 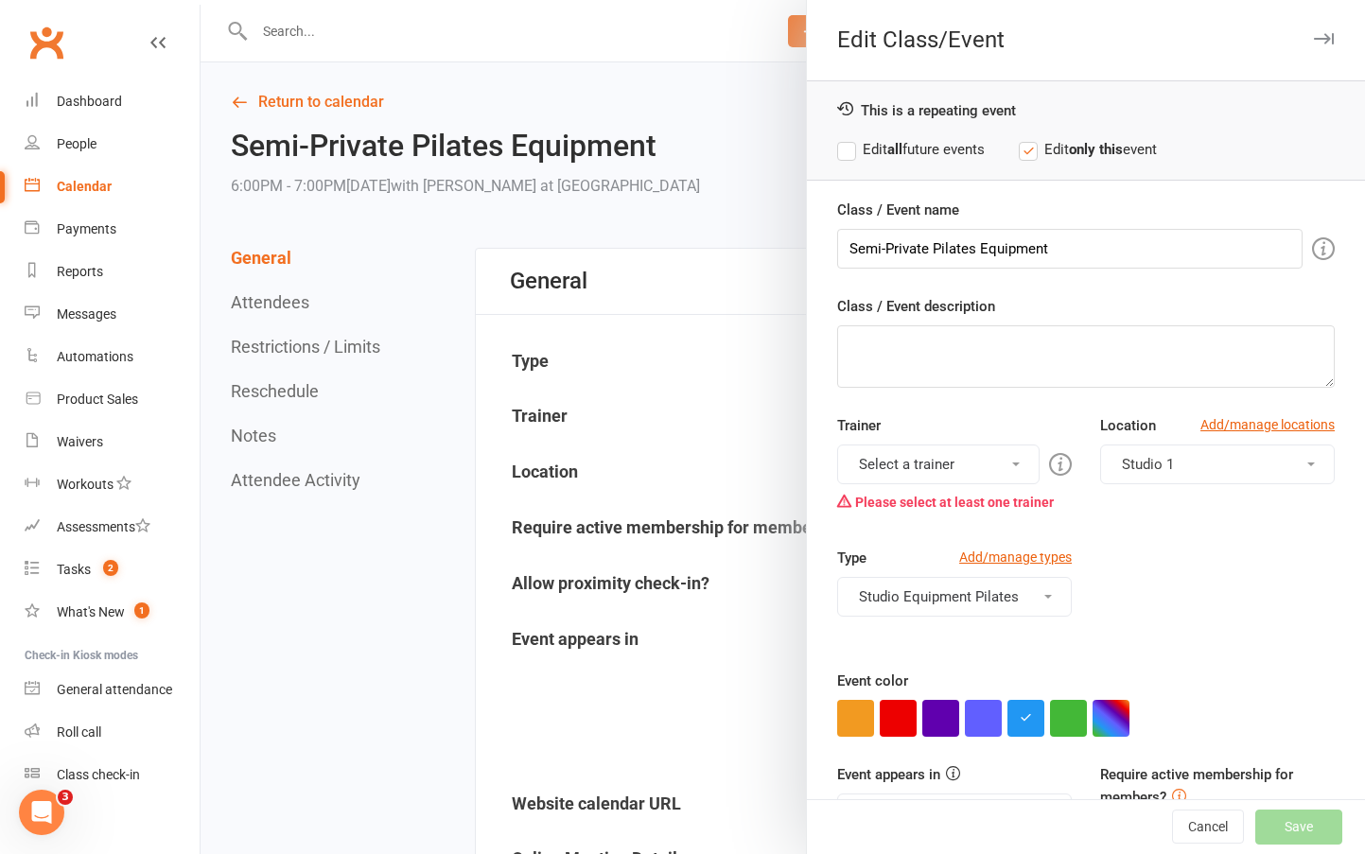 I want to click on div: Class check-in, so click(x=98, y=775).